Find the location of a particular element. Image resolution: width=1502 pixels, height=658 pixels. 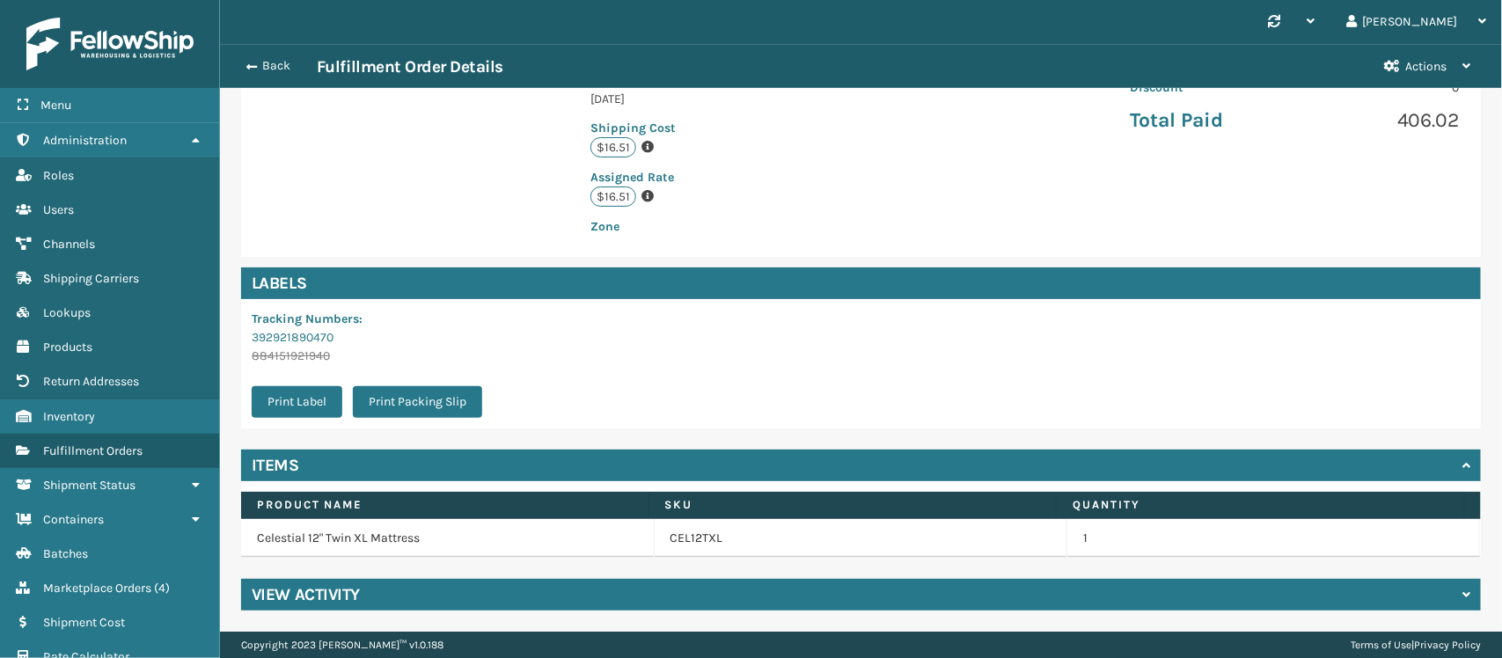

button: Actions is located at coordinates (1428, 66).